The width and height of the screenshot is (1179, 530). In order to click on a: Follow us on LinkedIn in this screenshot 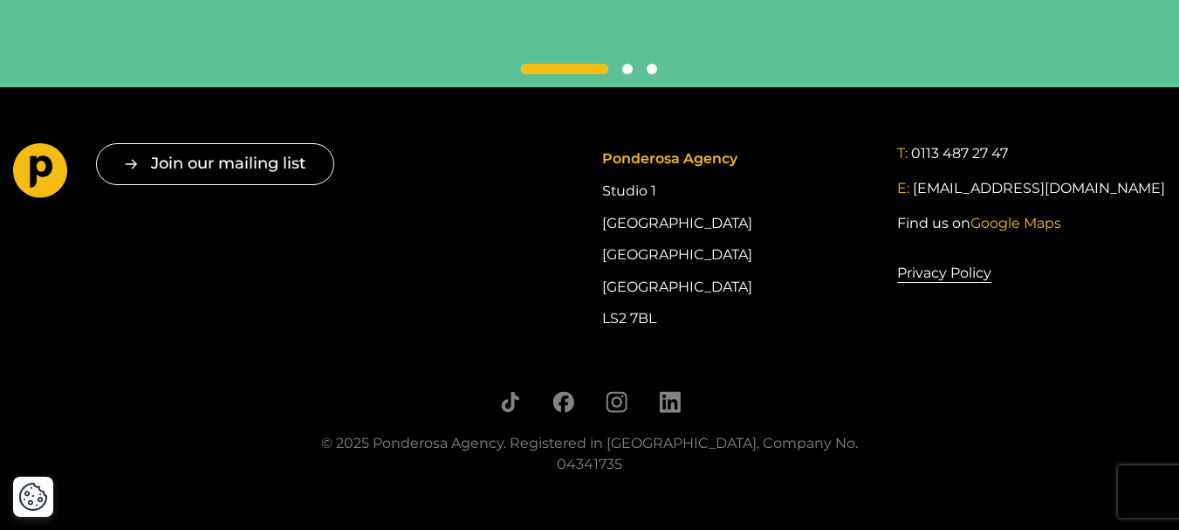, I will do `click(669, 401)`.